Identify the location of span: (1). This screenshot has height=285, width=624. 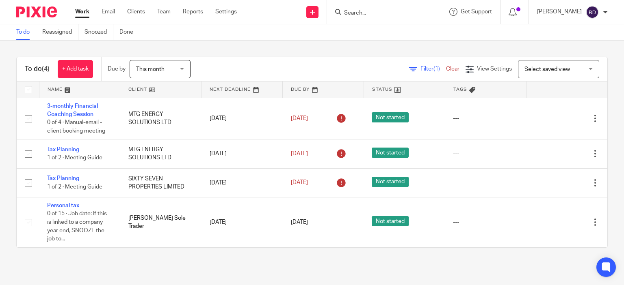
(436, 69).